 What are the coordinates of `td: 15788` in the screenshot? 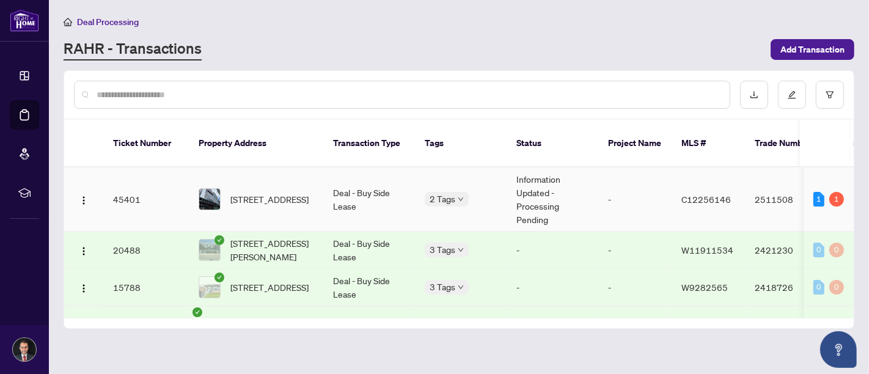 It's located at (146, 287).